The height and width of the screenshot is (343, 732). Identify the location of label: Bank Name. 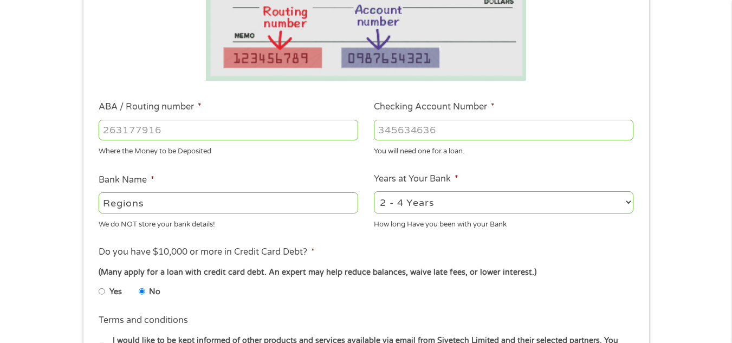
(126, 180).